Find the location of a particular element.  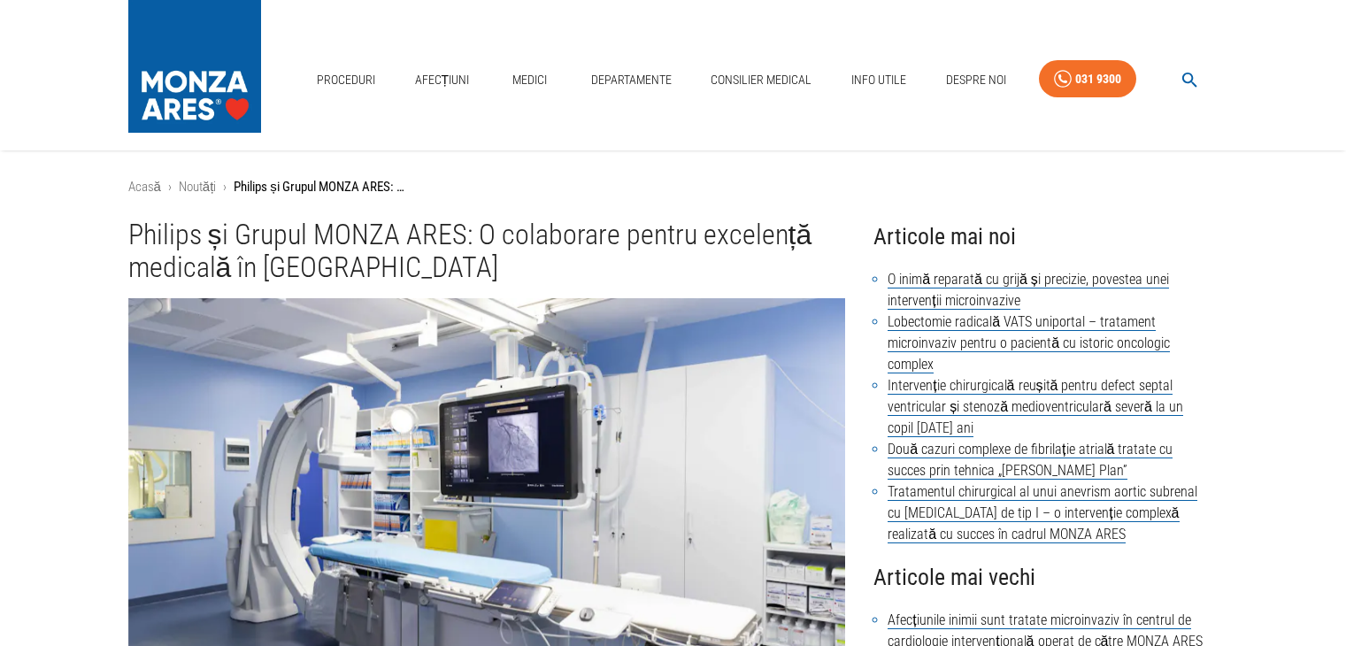

a: Proceduri is located at coordinates (346, 80).